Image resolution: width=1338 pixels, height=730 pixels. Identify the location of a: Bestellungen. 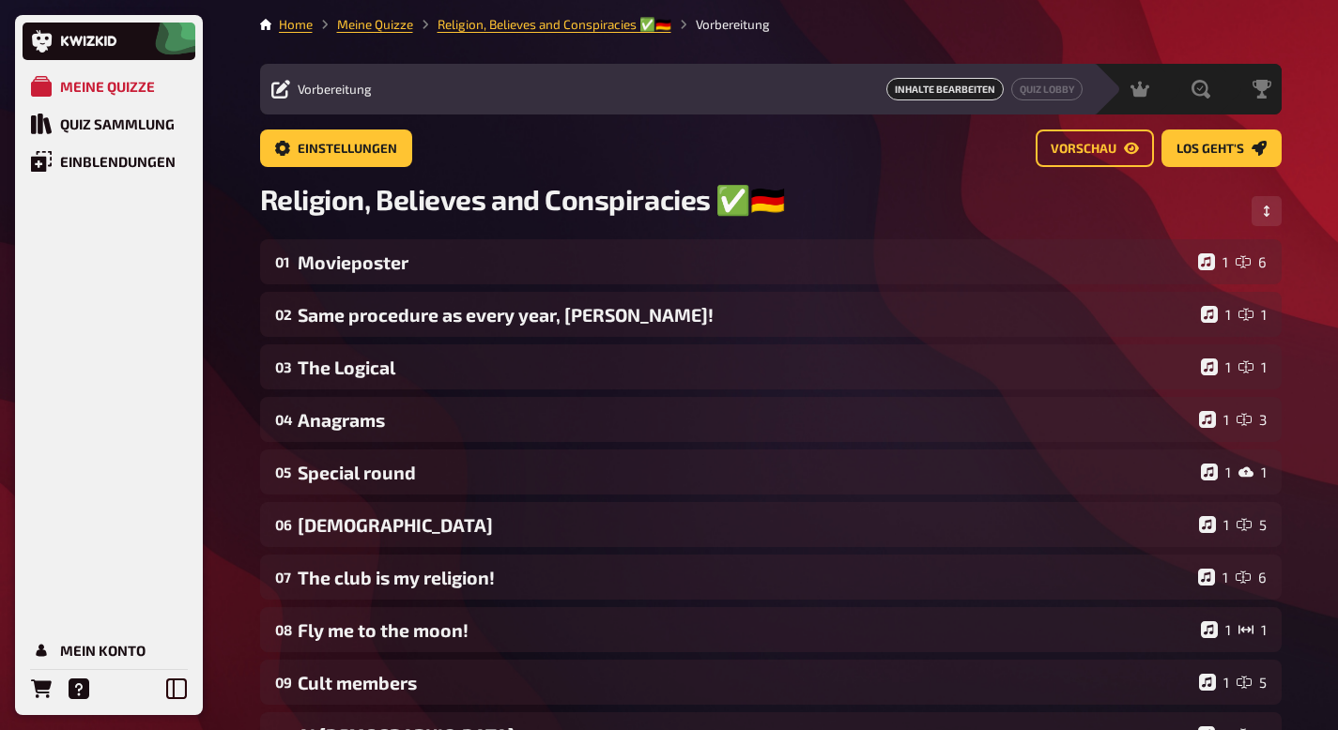
(41, 689).